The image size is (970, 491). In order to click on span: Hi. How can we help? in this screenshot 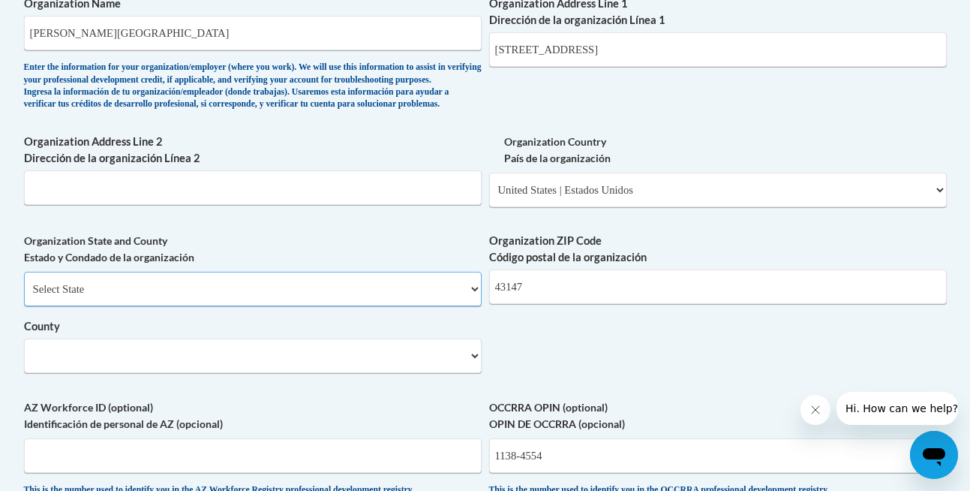, I will do `click(65, 17)`.